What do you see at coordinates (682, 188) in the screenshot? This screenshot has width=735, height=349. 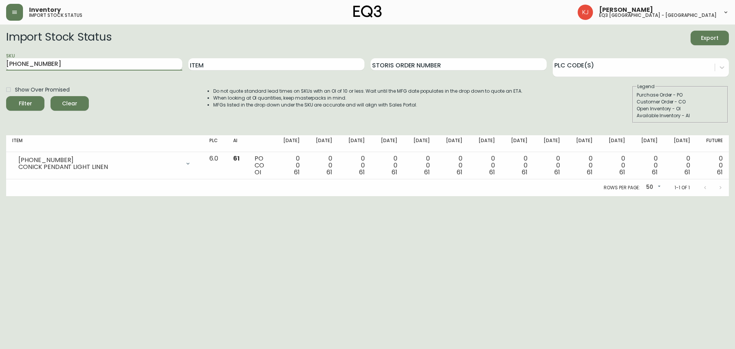 I see `p: 1-1 of 1` at bounding box center [682, 188].